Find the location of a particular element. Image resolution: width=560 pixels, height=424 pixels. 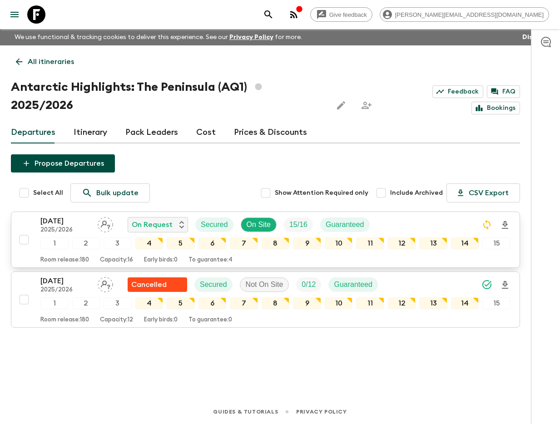

a: Give feedback is located at coordinates (341, 15).